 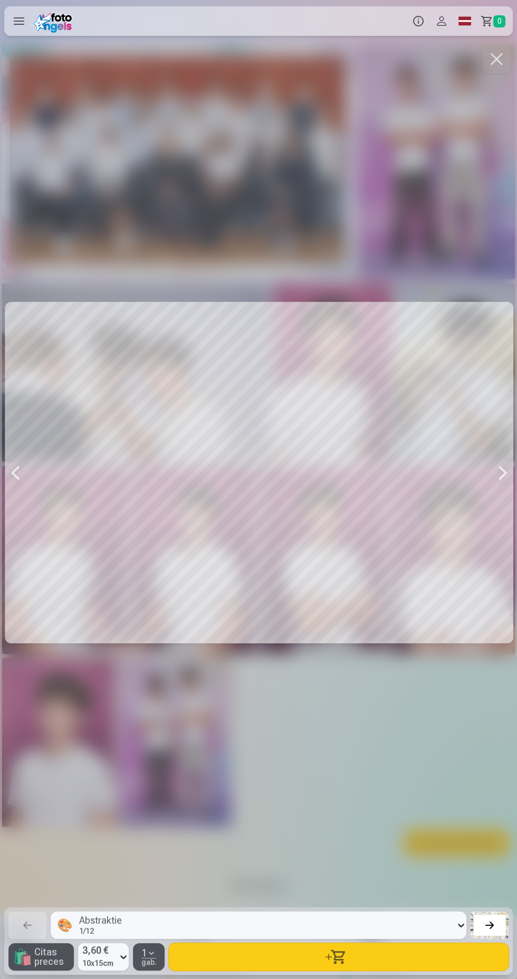 I want to click on span: 10x15cm, so click(x=98, y=963).